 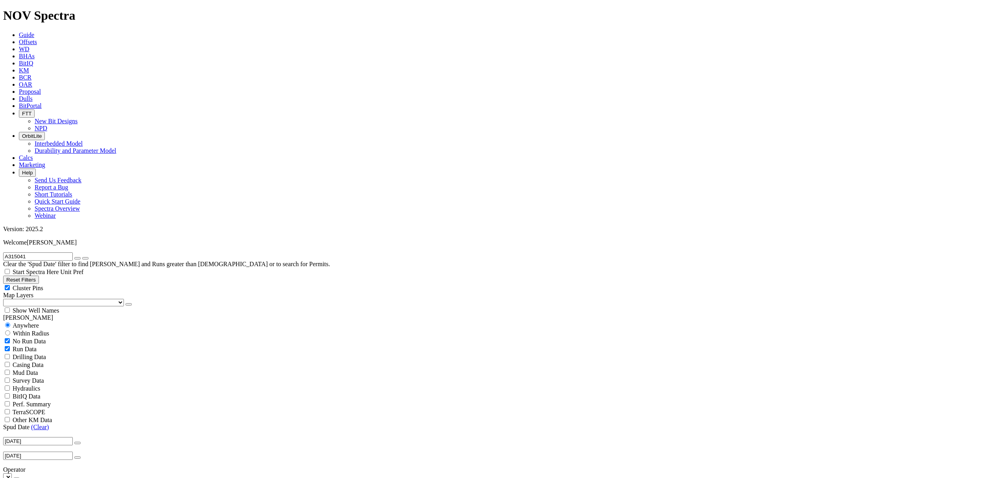 I want to click on span: BitIQ, so click(x=26, y=63).